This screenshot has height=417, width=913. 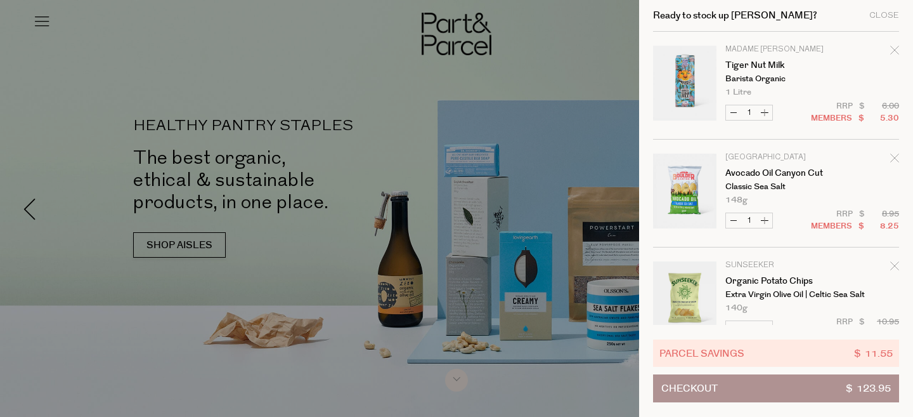 What do you see at coordinates (775, 265) in the screenshot?
I see `p: Sunseeker` at bounding box center [775, 265].